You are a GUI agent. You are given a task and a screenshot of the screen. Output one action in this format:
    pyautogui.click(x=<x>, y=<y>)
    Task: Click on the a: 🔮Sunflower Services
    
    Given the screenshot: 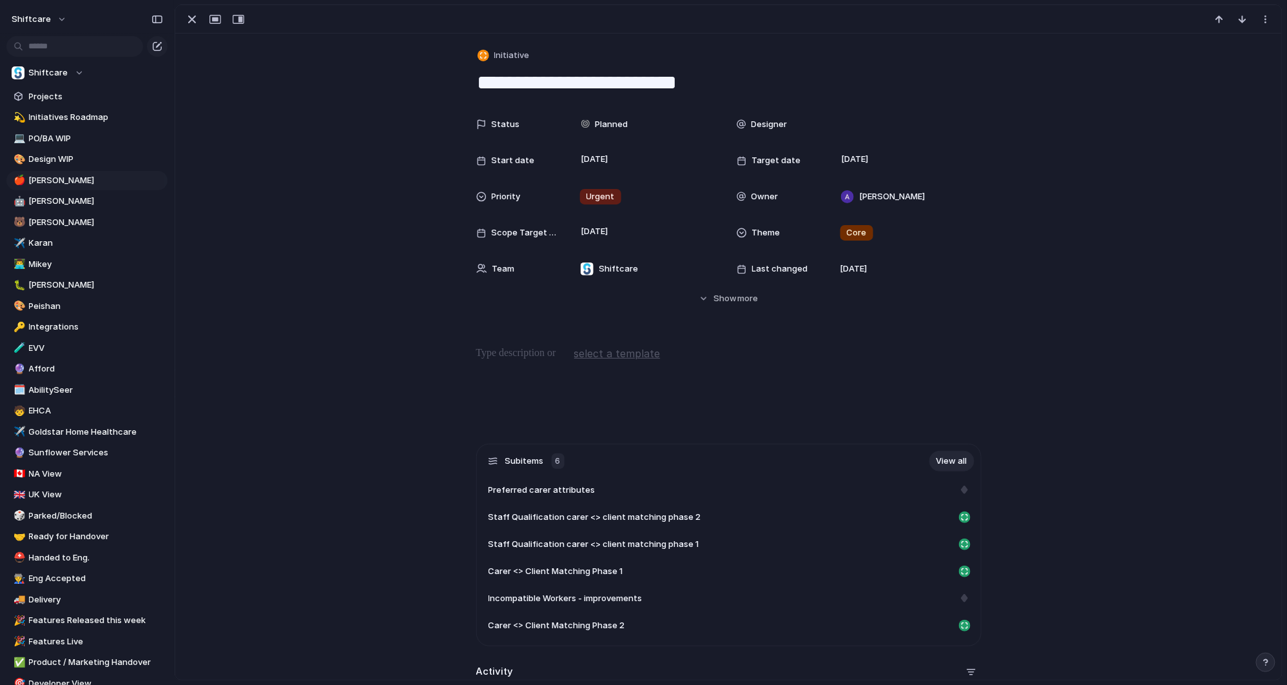 What is the action you would take?
    pyautogui.click(x=87, y=453)
    